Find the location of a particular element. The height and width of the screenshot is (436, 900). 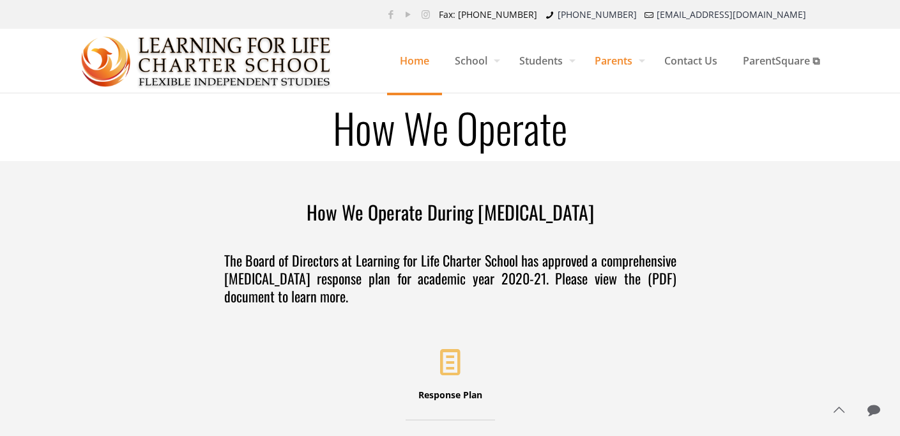

a: Parents is located at coordinates (617, 61).